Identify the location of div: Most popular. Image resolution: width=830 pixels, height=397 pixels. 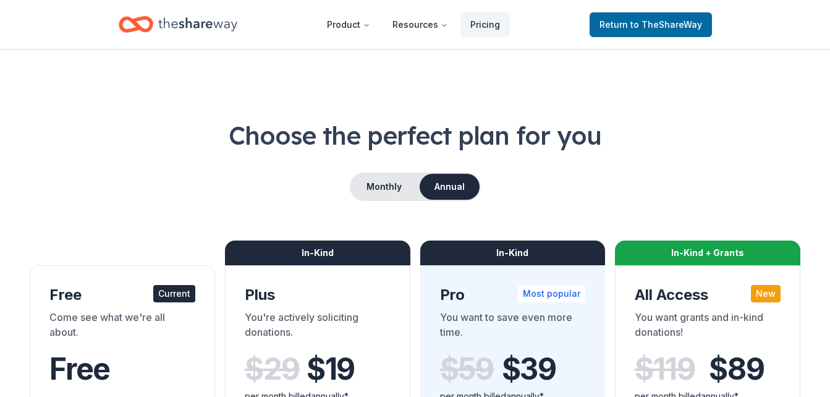
(551, 294).